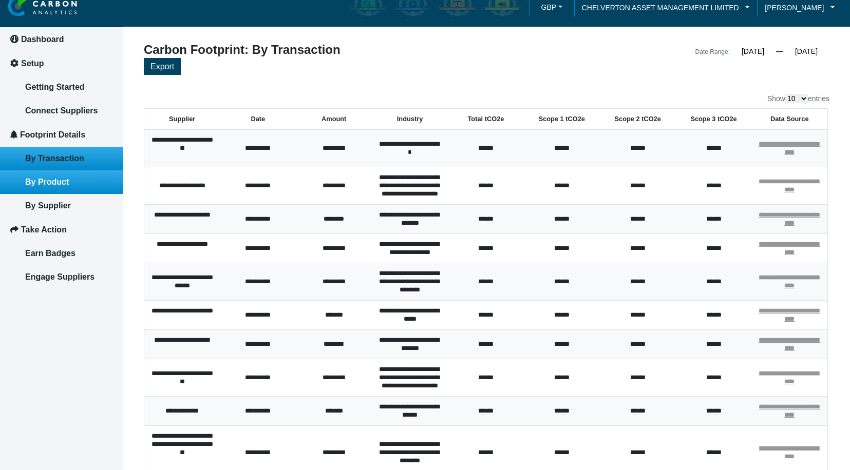  What do you see at coordinates (311, 51) in the screenshot?
I see `div: Carbon Footprint: By Transaction` at bounding box center [311, 51].